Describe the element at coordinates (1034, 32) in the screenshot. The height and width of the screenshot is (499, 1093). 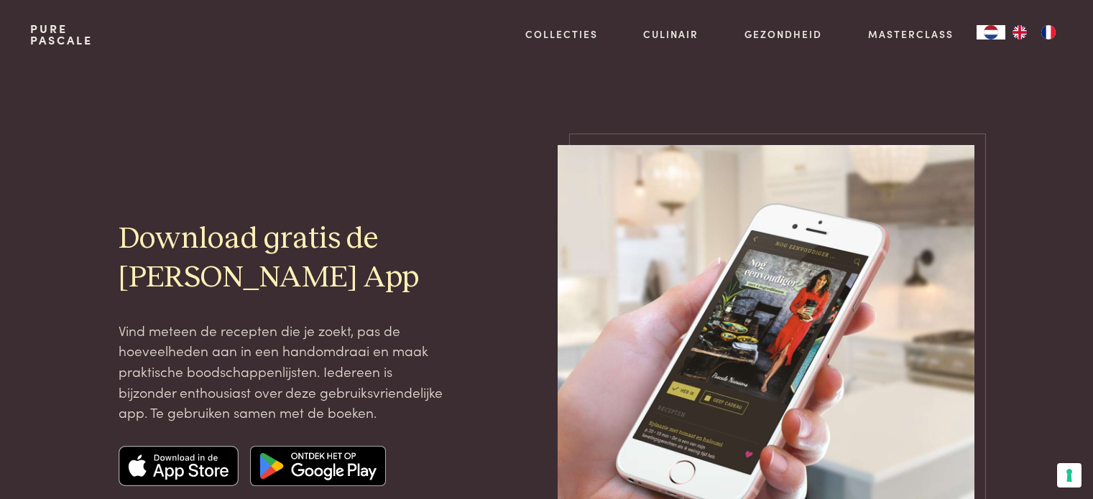
I see `ul: Language list` at that location.